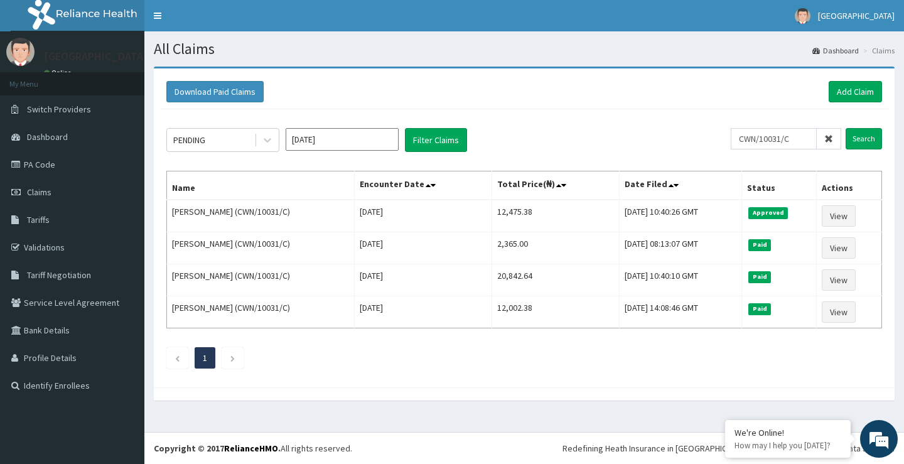 Image resolution: width=904 pixels, height=464 pixels. Describe the element at coordinates (849, 186) in the screenshot. I see `th: Actions` at that location.